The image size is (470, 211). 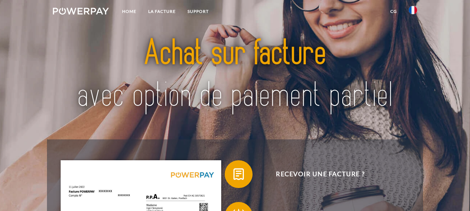 I want to click on a: Recevoir une facture ?, so click(x=315, y=174).